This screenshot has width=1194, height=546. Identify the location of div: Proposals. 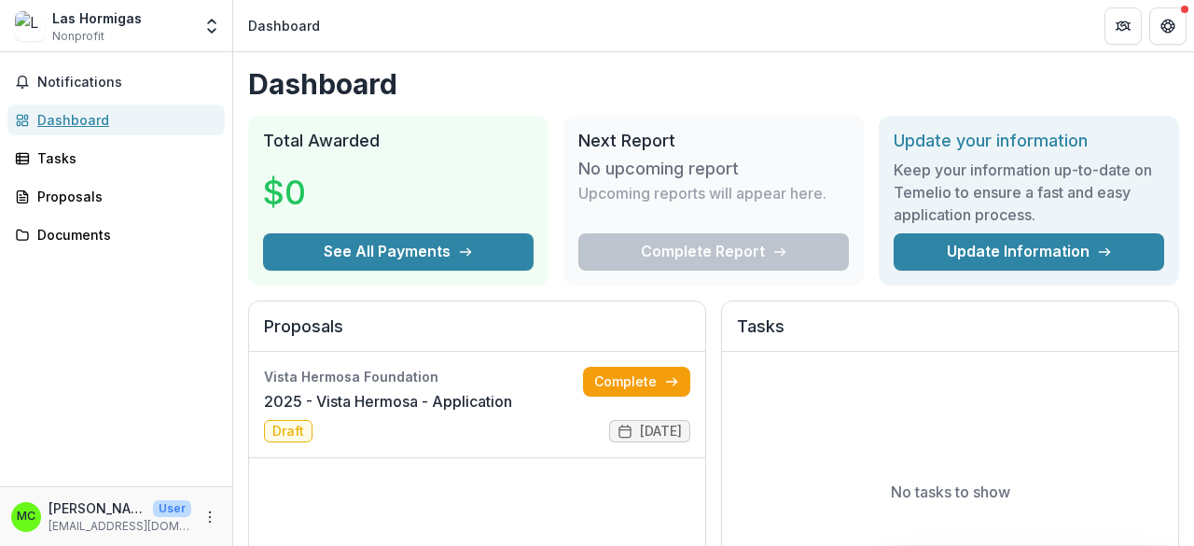
(123, 196).